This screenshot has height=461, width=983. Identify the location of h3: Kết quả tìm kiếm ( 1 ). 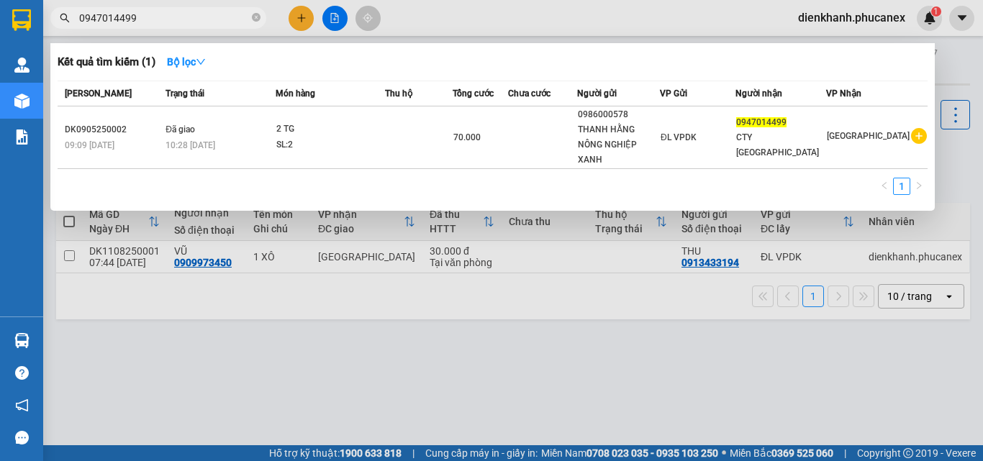
(107, 62).